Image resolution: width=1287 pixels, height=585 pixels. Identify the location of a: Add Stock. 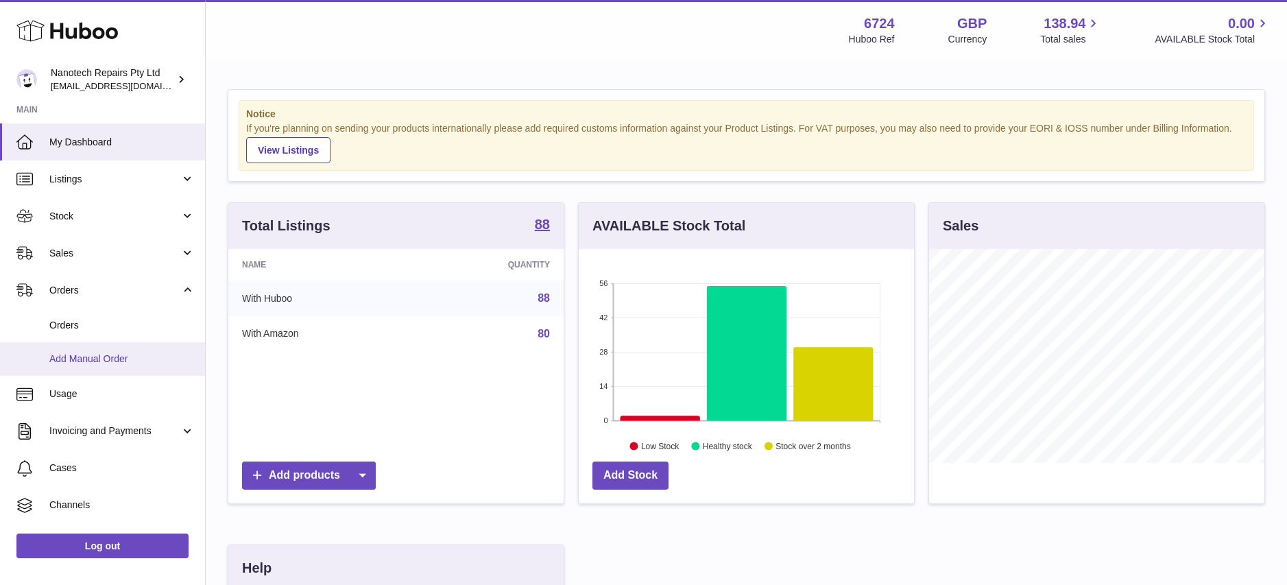
(630, 475).